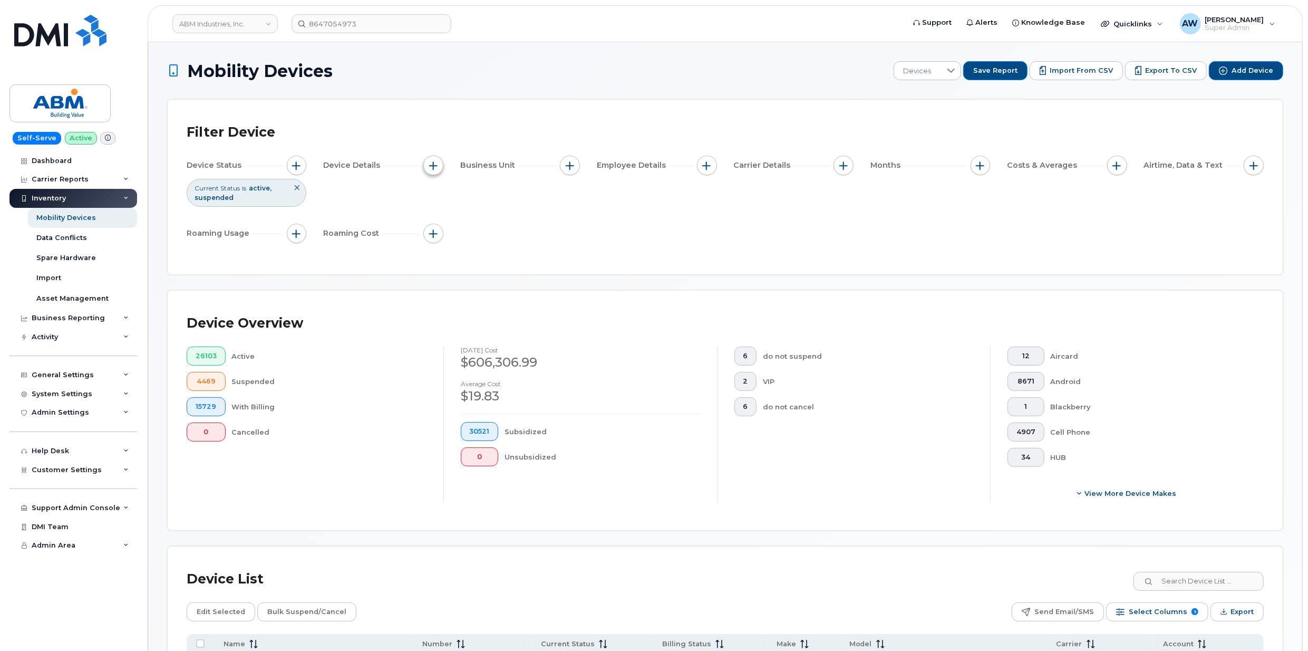 The image size is (1308, 651). I want to click on button: Select Columns 9, so click(1157, 612).